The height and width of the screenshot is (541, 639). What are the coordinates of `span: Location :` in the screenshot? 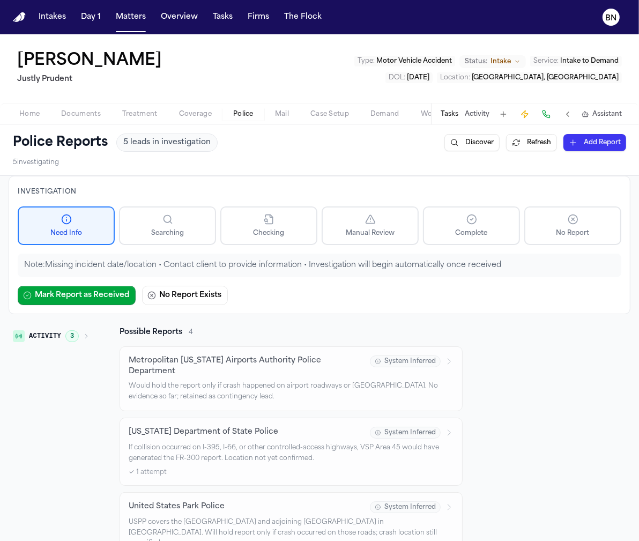 It's located at (455, 78).